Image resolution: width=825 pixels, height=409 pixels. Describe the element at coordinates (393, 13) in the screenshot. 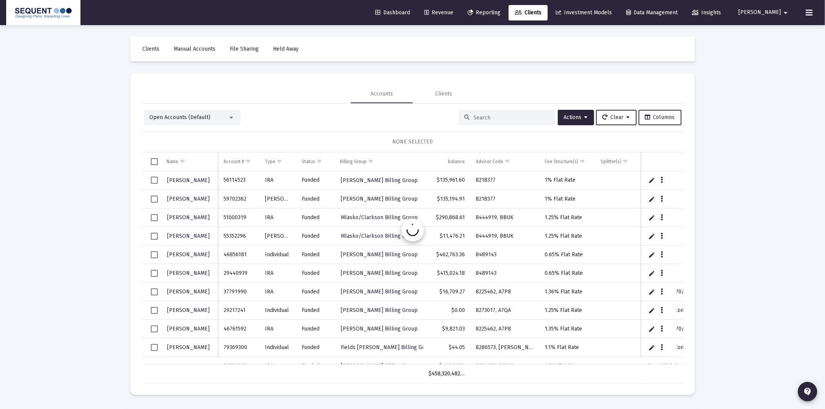

I see `a: Dashboard` at that location.